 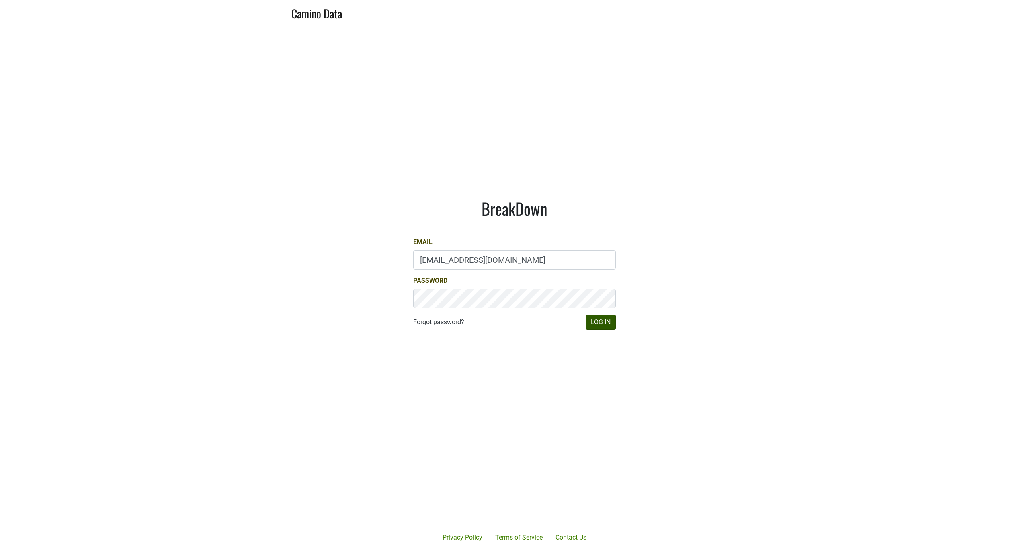 I want to click on h1: BreakDown, so click(x=515, y=209).